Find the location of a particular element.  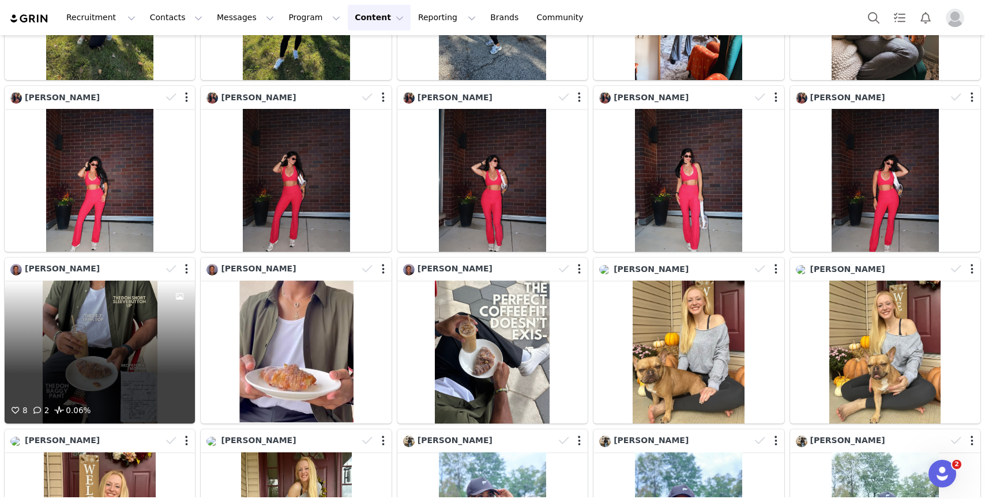

button: Profile is located at coordinates (957, 18).